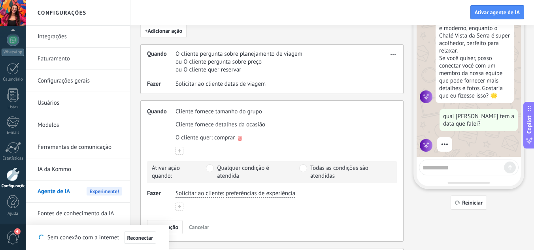 The image size is (534, 250). Describe the element at coordinates (239, 70) in the screenshot. I see `span: ou O cliente quer reservar` at that location.